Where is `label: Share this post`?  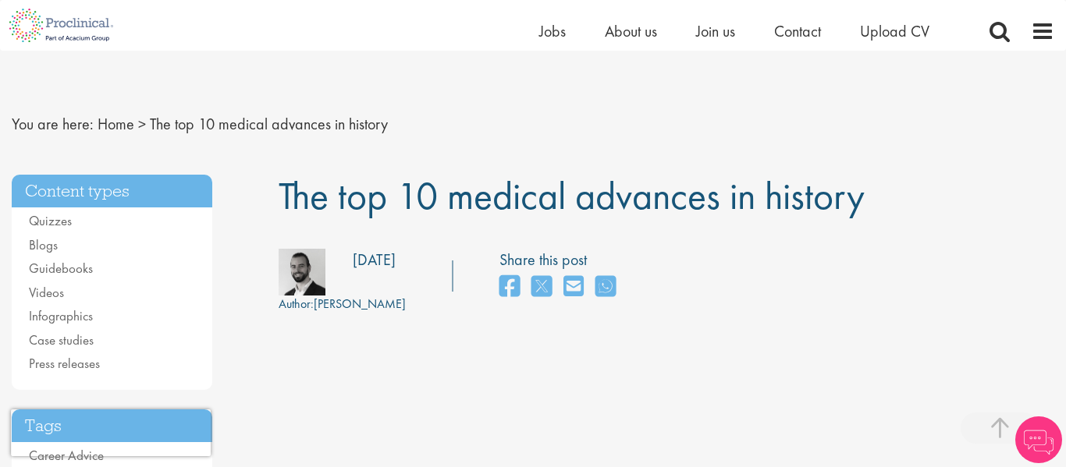 label: Share this post is located at coordinates (561, 260).